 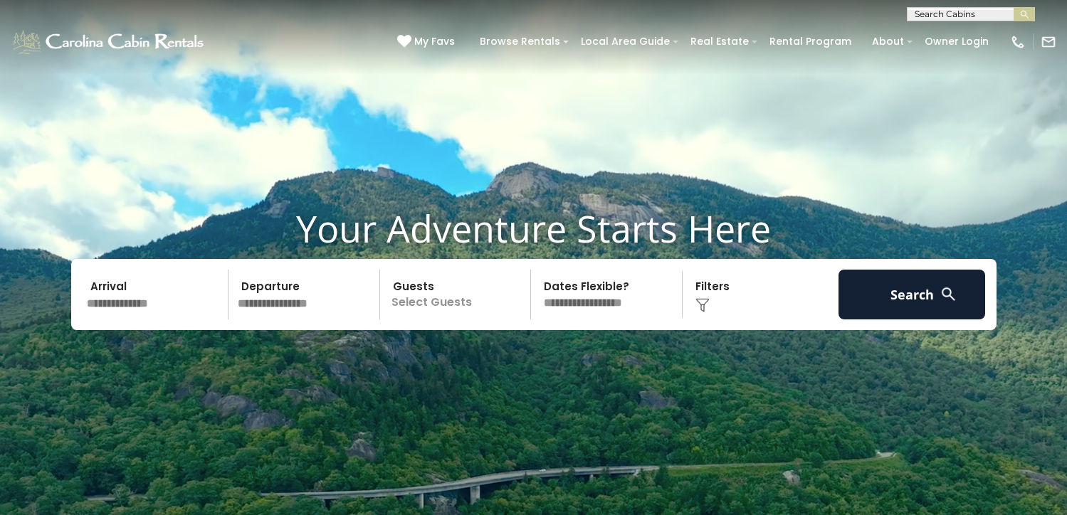 What do you see at coordinates (434, 41) in the screenshot?
I see `span: My Favs` at bounding box center [434, 41].